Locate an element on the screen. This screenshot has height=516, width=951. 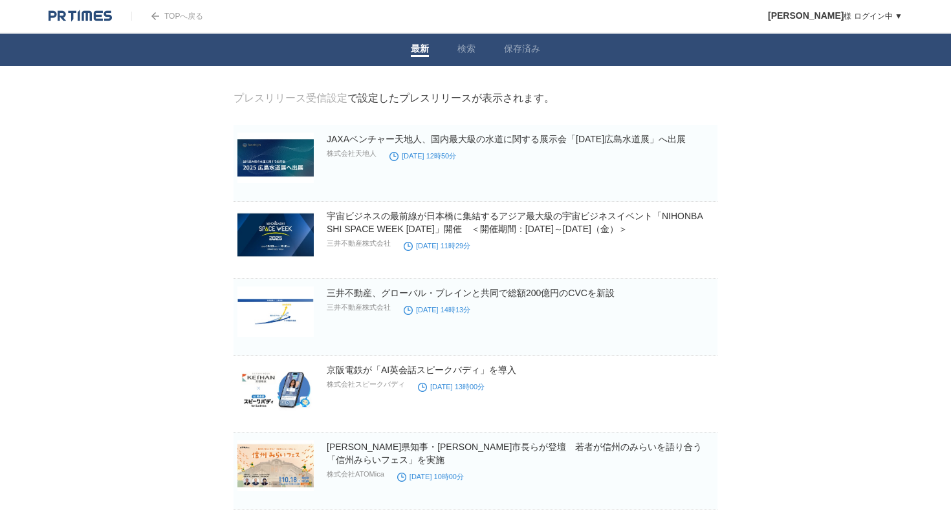
p: 株式会社ATOMica is located at coordinates (355, 474).